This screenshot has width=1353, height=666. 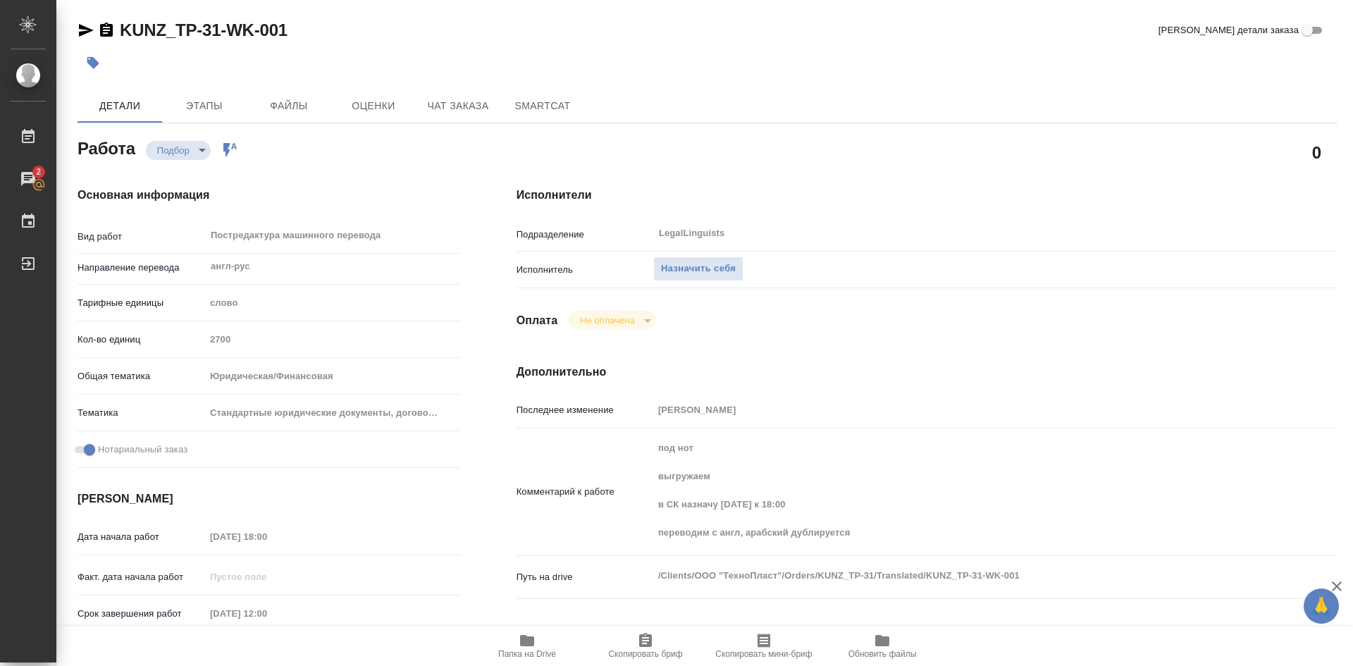 I want to click on a: KUNZ_TP-31-WK-001, so click(x=204, y=30).